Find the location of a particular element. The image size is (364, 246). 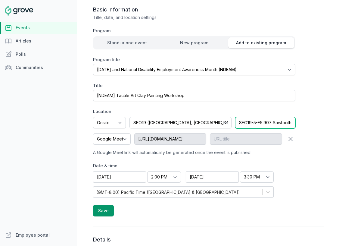

input: End date is located at coordinates (212, 177).